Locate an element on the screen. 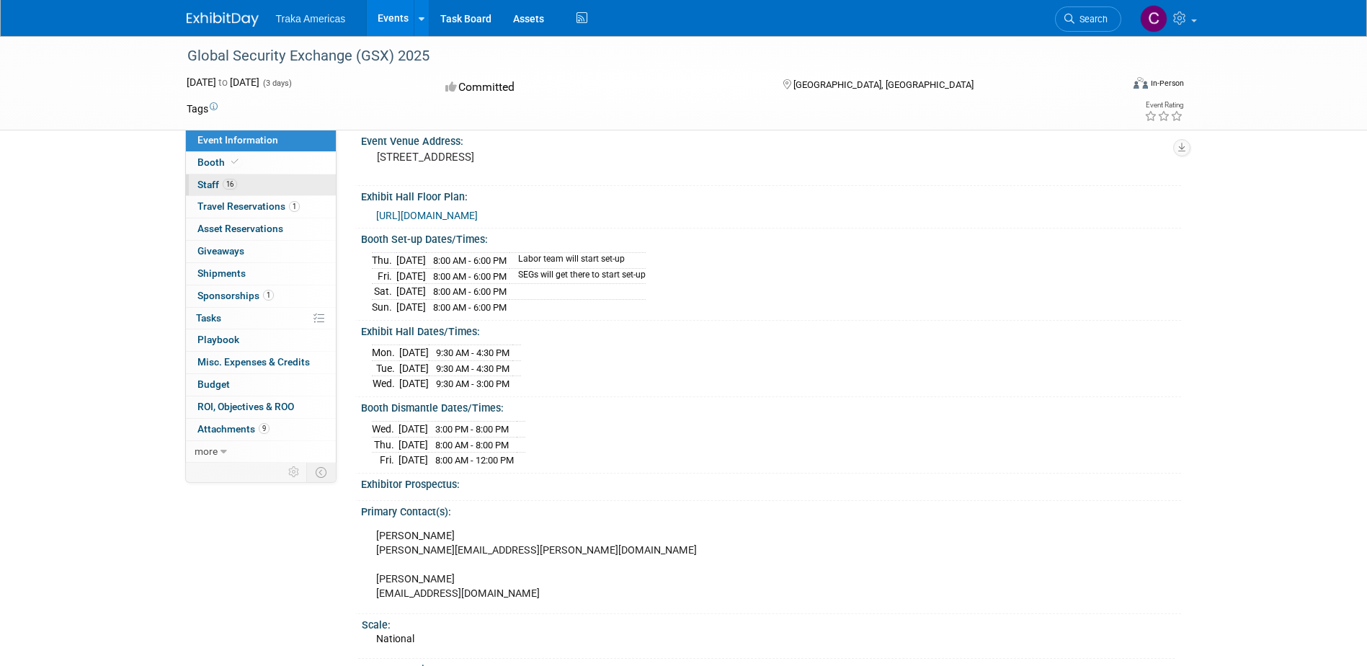 This screenshot has width=1367, height=666. td: Mon. is located at coordinates (386, 353).